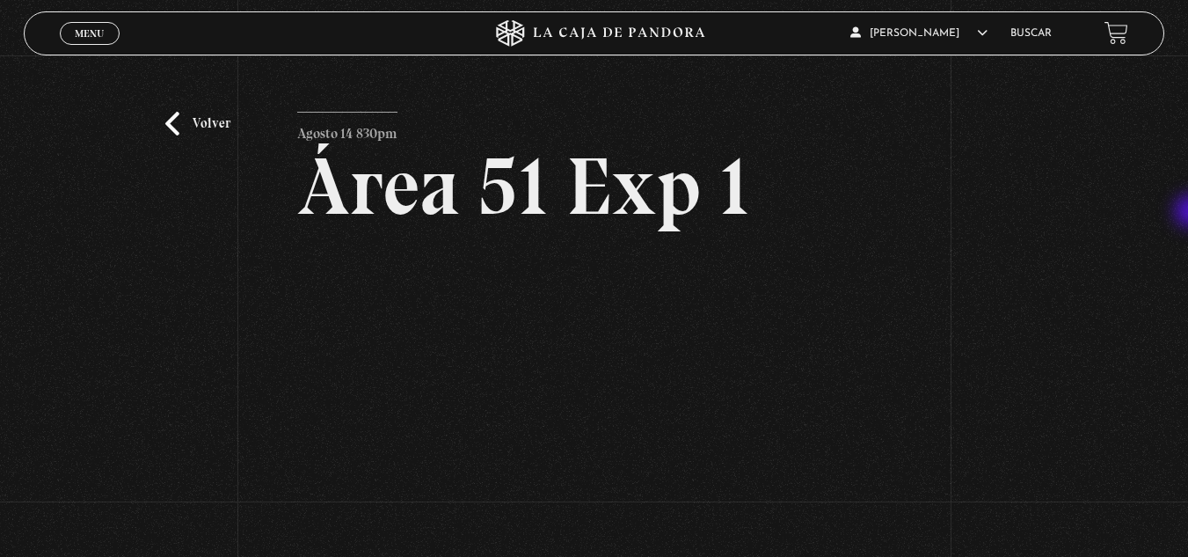  Describe the element at coordinates (198, 123) in the screenshot. I see `a: Volver` at that location.